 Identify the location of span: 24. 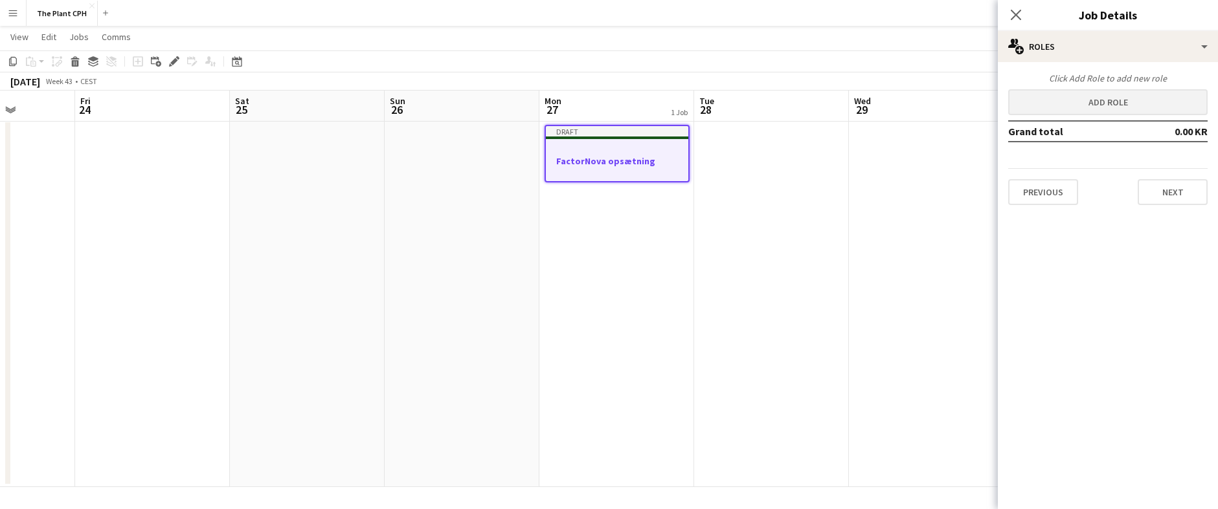
(84, 109).